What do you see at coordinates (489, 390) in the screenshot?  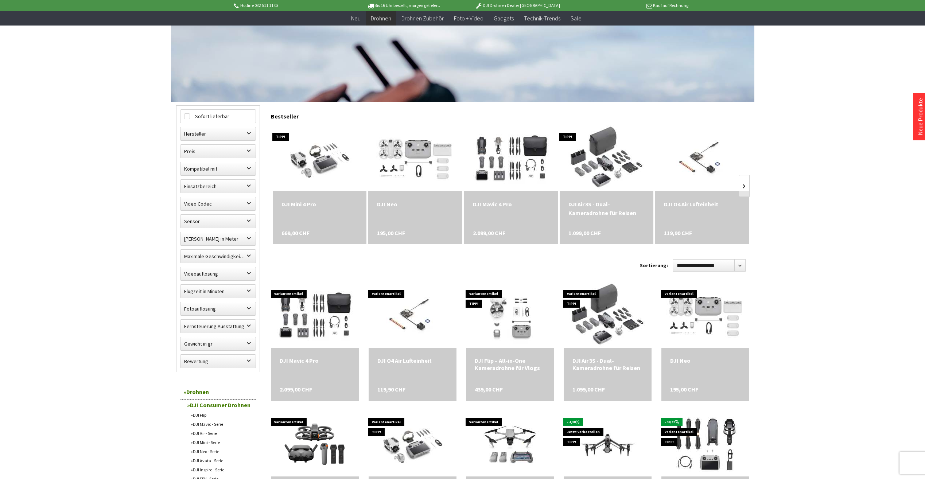 I see `span: 439,00 CHF` at bounding box center [489, 390].